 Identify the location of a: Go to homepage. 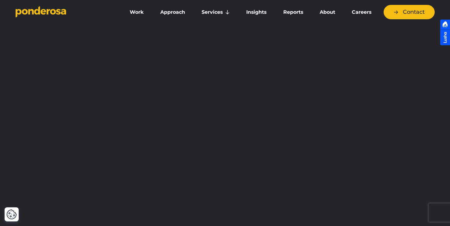
(64, 12).